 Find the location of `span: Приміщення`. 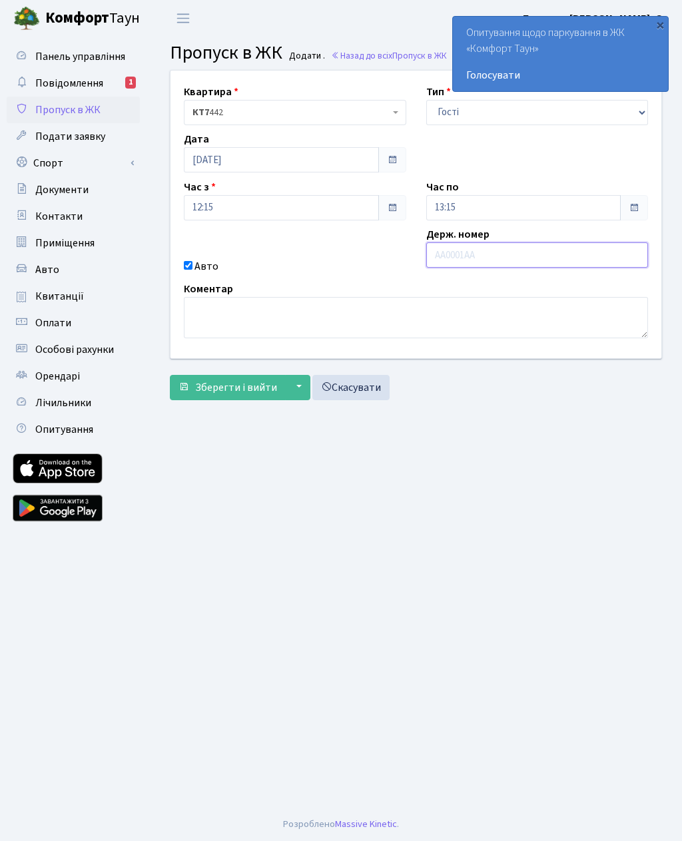

span: Приміщення is located at coordinates (65, 243).